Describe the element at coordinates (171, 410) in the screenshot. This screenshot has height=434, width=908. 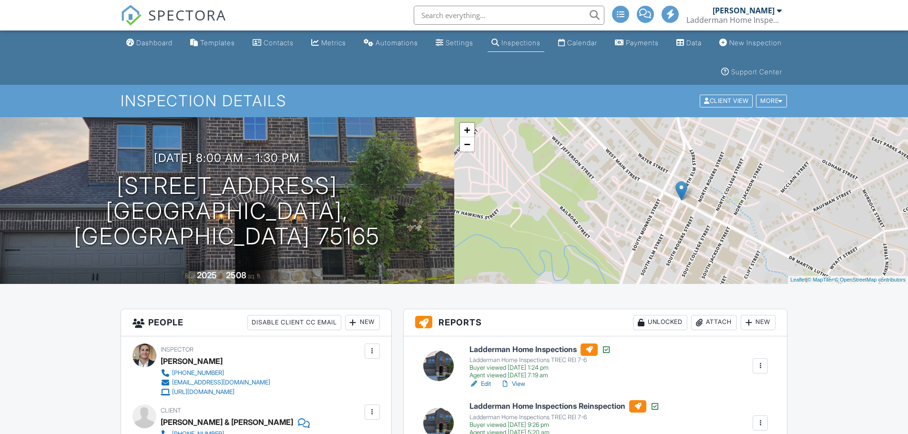
I see `span: Client` at that location.